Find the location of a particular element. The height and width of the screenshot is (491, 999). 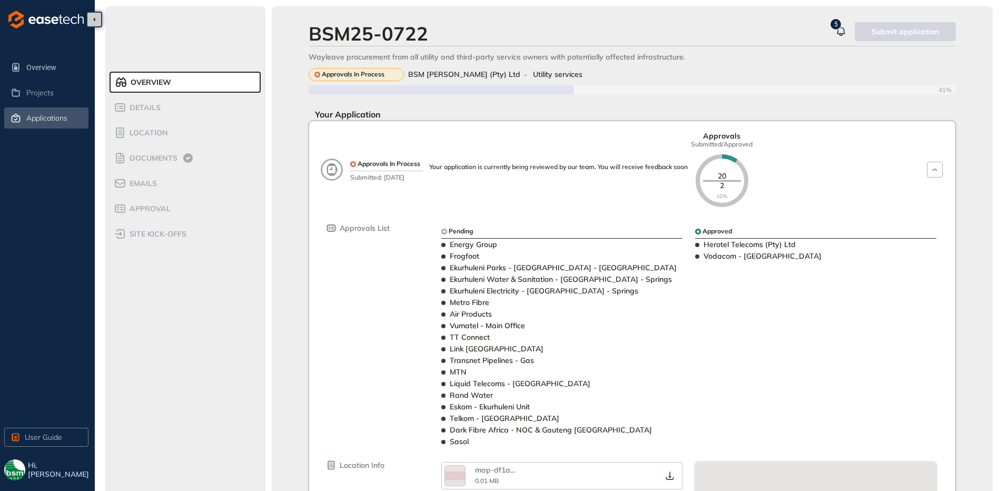

span: 0.01 MB is located at coordinates (487, 480).